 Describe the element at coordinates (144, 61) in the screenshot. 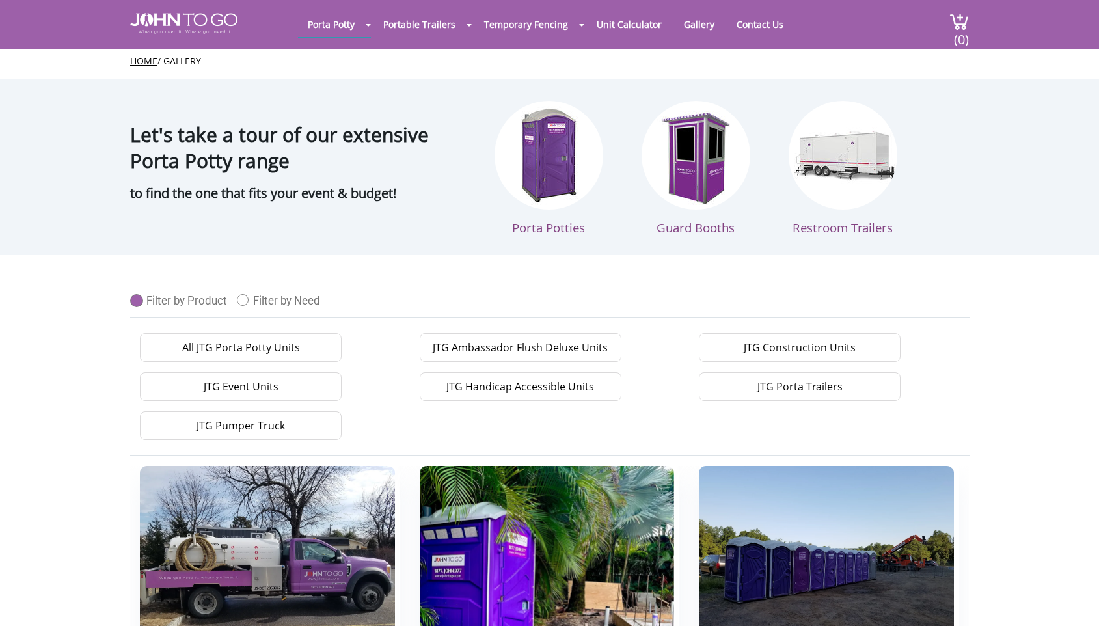

I see `a: Home` at that location.